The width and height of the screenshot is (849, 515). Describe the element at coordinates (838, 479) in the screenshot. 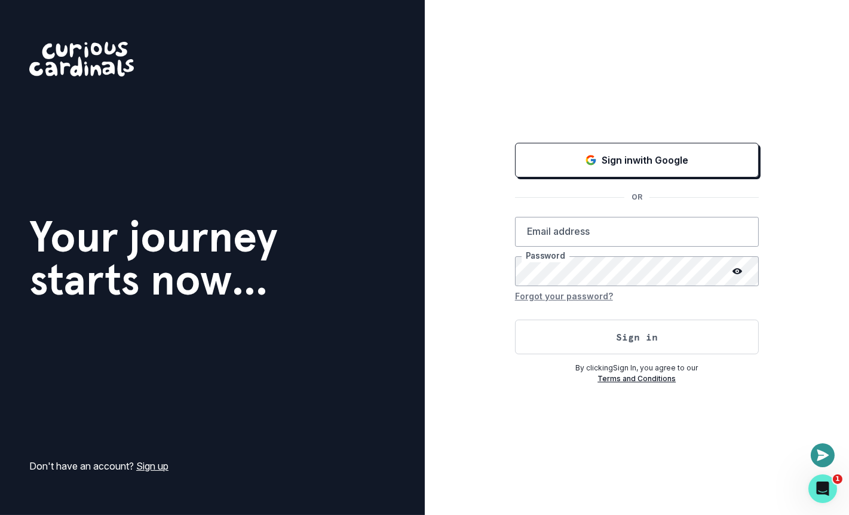

I see `span: 1` at that location.